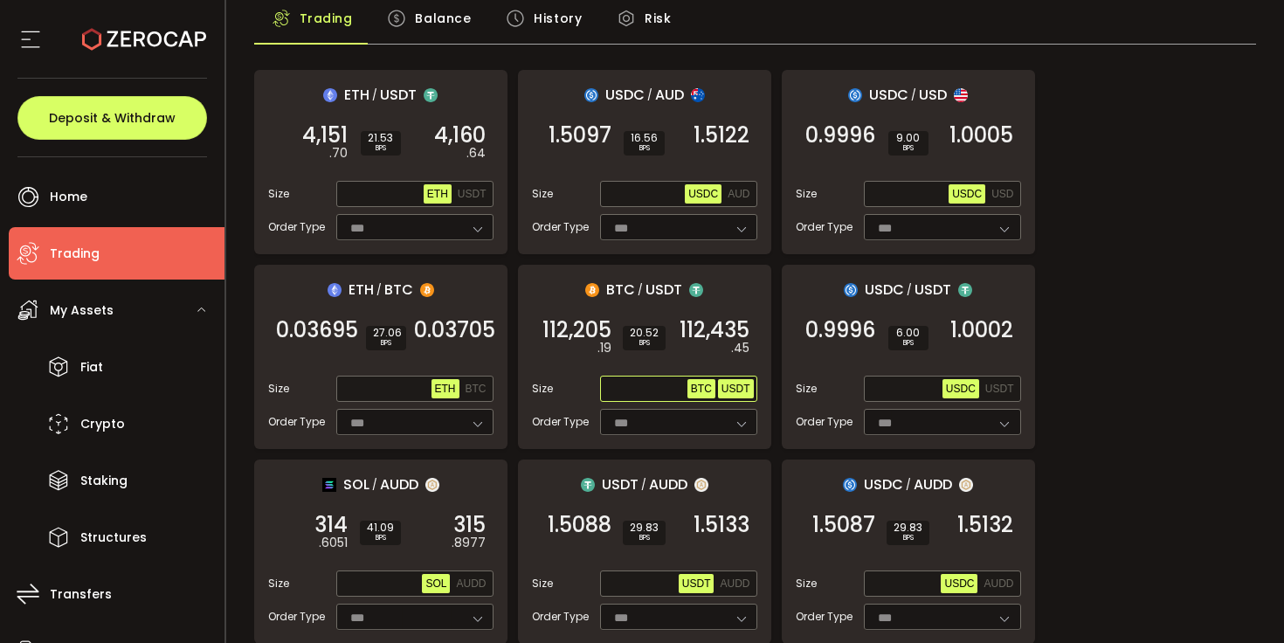  I want to click on span: Home, so click(68, 197).